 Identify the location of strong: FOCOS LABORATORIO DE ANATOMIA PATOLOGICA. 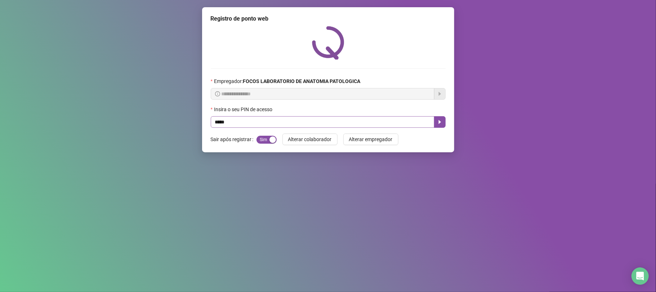
(302, 81).